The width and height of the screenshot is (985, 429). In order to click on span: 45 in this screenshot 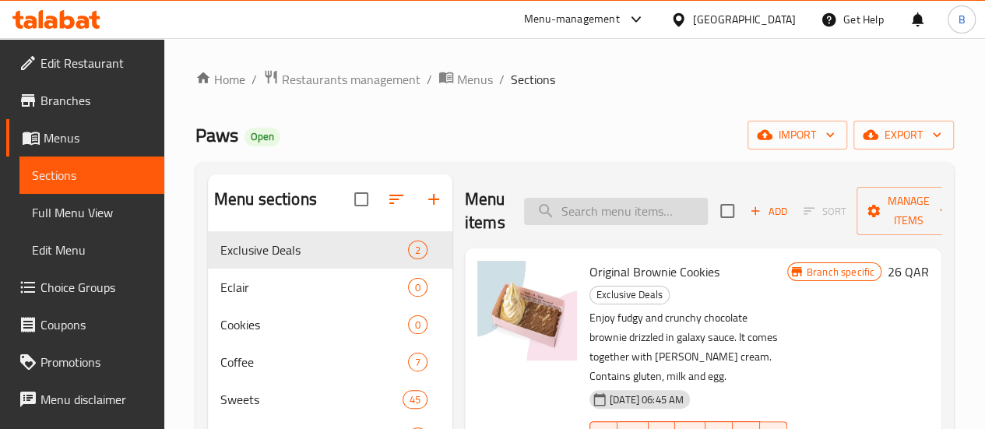, I will do `click(415, 400)`.